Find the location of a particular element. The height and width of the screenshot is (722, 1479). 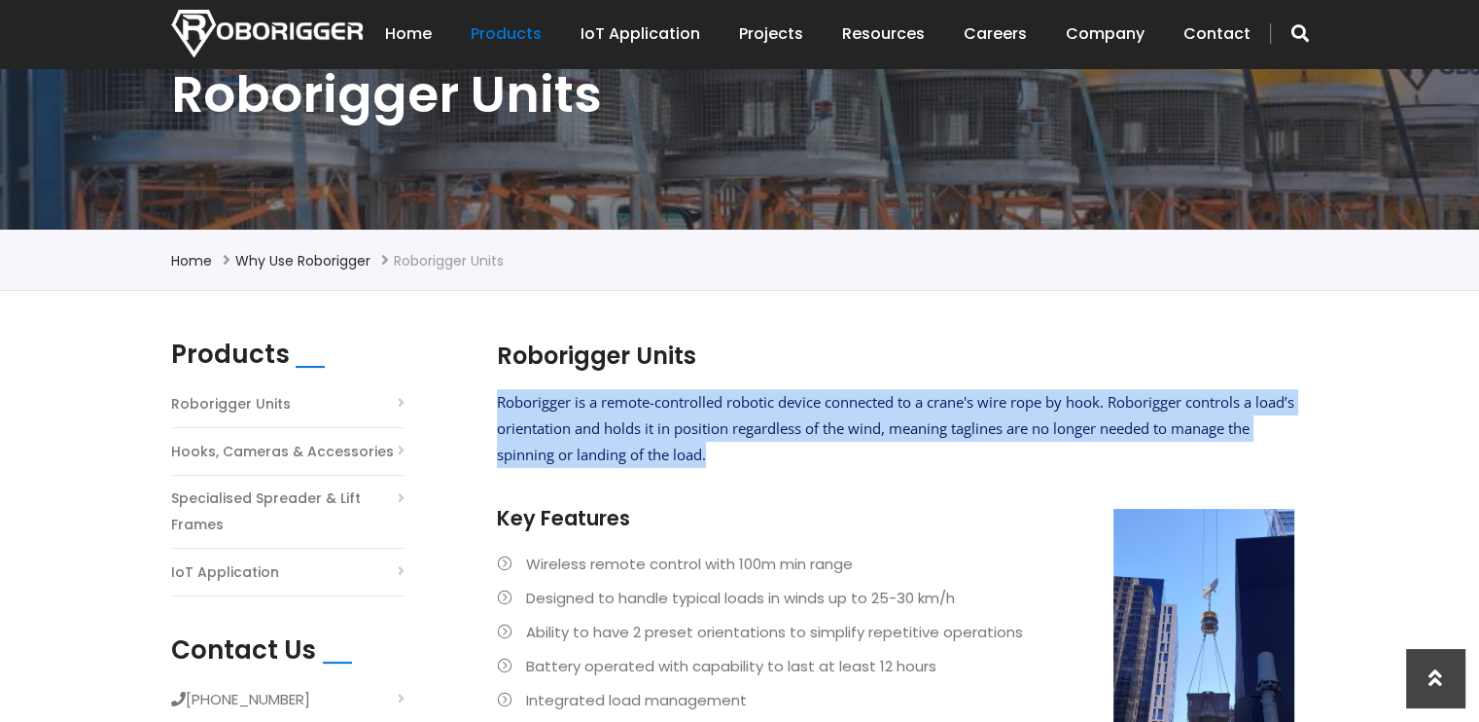

li: Integrated load management is located at coordinates (896, 699).